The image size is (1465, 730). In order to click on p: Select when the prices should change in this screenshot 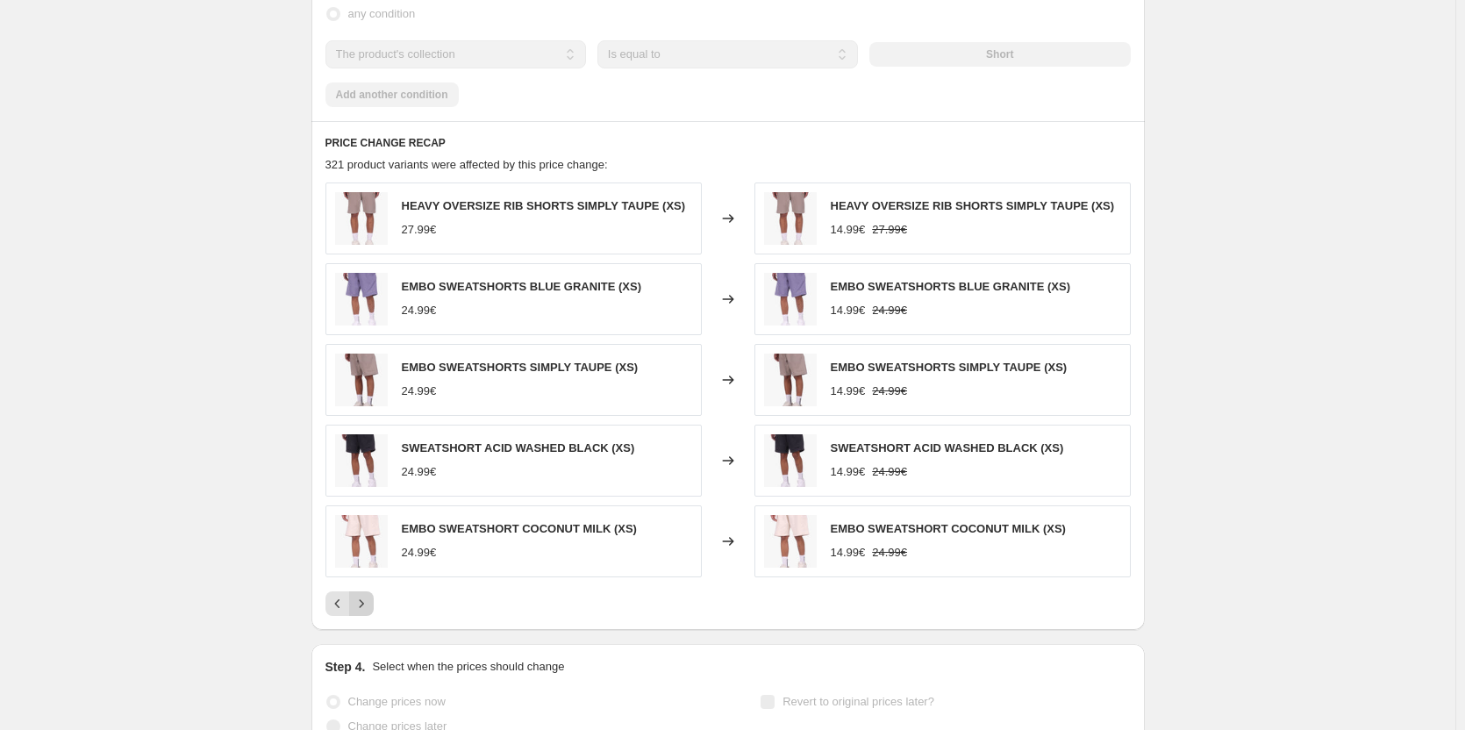, I will do `click(468, 667)`.